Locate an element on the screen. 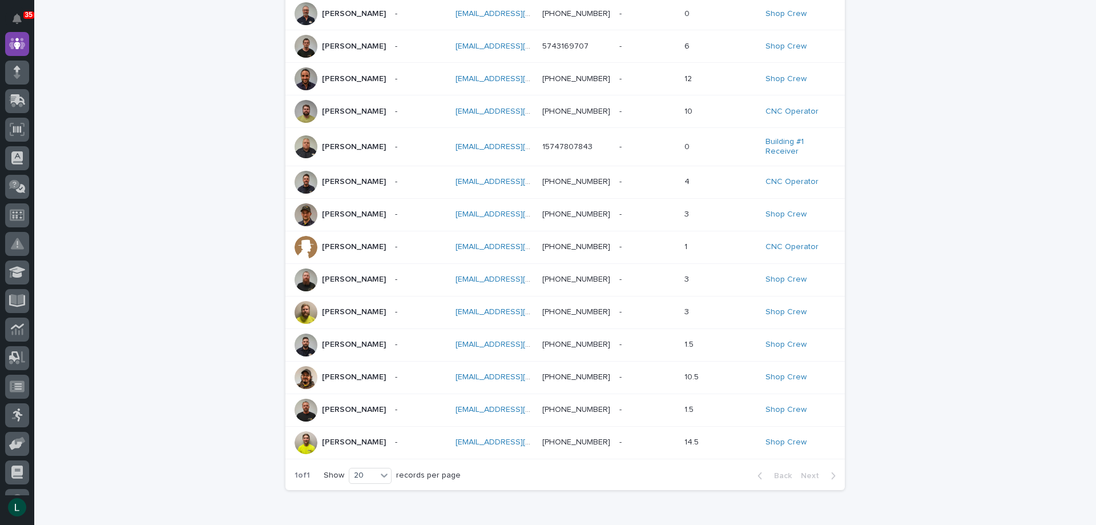  p: 12 is located at coordinates (689, 78).